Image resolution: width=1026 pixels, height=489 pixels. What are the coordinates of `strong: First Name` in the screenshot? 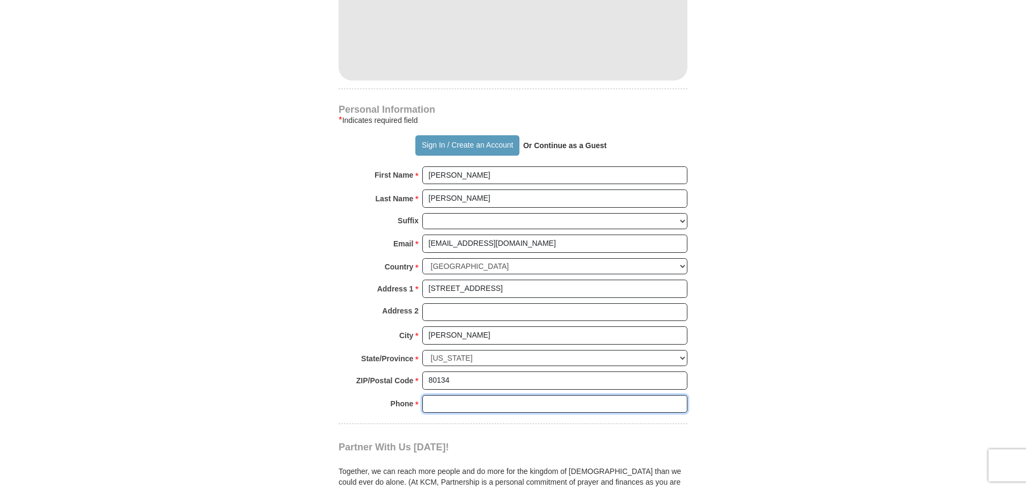 It's located at (394, 175).